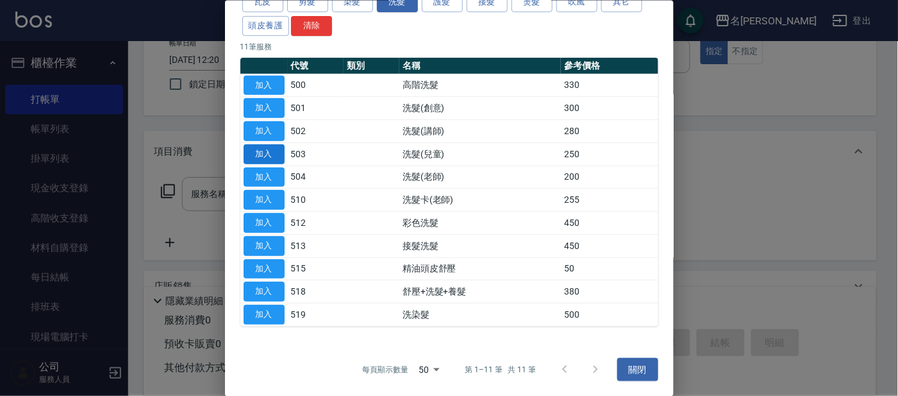  Describe the element at coordinates (609, 85) in the screenshot. I see `td: 330` at that location.